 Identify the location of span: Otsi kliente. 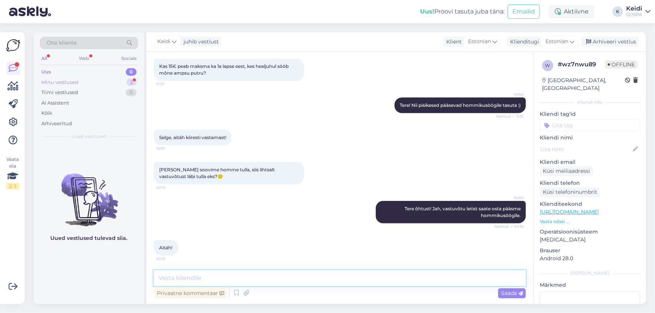
(62, 43).